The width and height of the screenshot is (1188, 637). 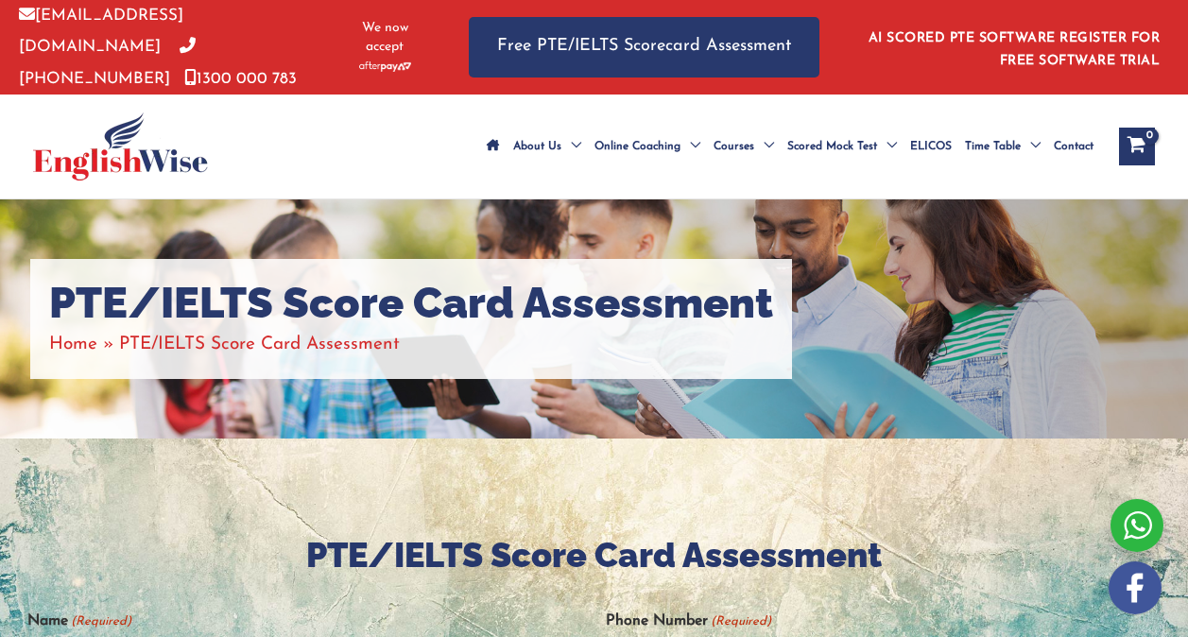 I want to click on span: Time Table, so click(x=993, y=147).